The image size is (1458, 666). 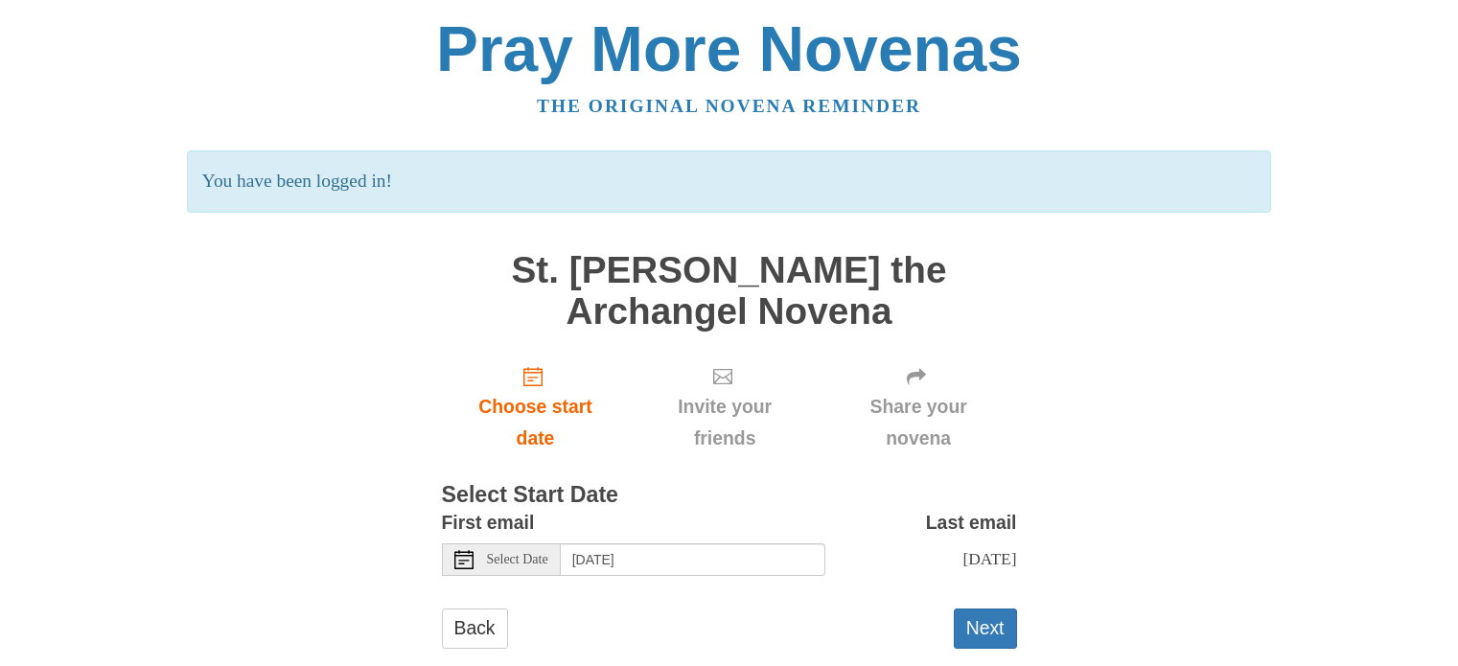 What do you see at coordinates (729, 49) in the screenshot?
I see `a: Pray More Novenas` at bounding box center [729, 49].